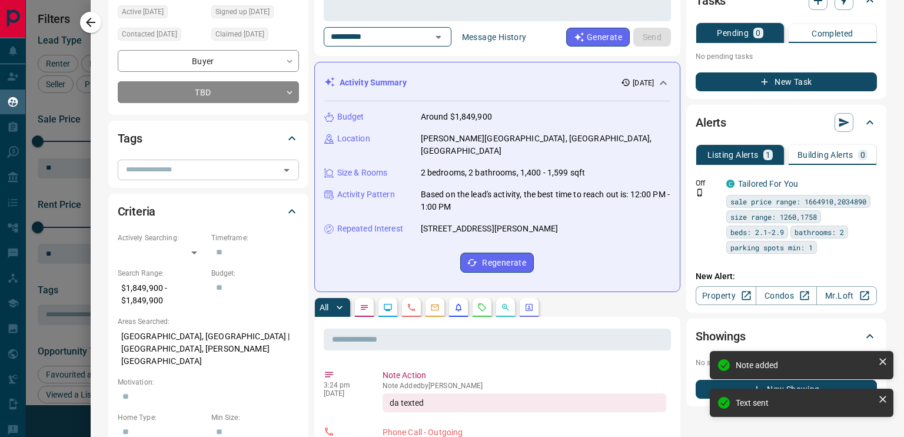 This screenshot has width=904, height=437. What do you see at coordinates (524, 375) in the screenshot?
I see `p: Note Action` at bounding box center [524, 375].